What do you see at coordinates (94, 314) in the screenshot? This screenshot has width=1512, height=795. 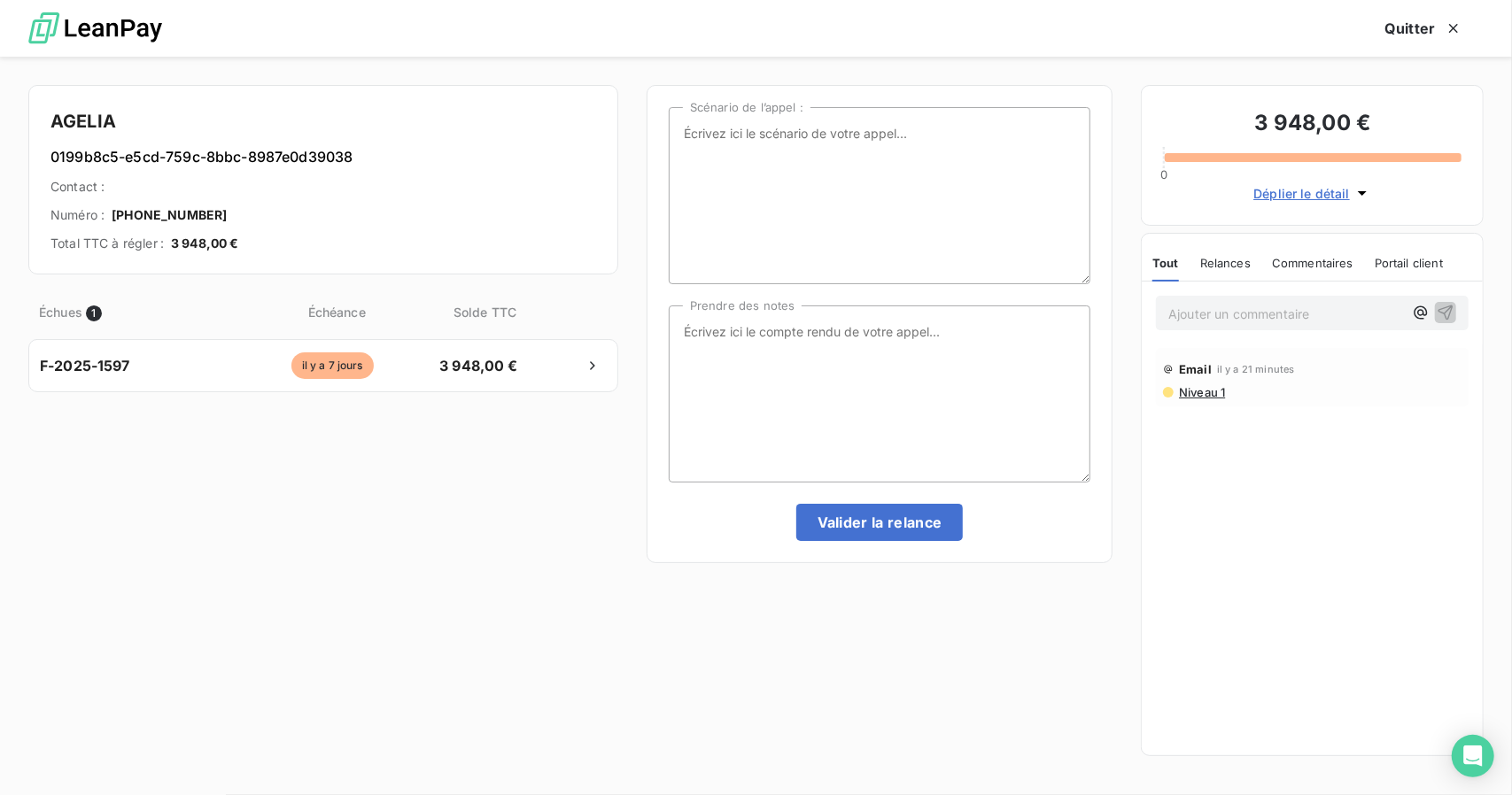 I see `span: 1` at bounding box center [94, 314].